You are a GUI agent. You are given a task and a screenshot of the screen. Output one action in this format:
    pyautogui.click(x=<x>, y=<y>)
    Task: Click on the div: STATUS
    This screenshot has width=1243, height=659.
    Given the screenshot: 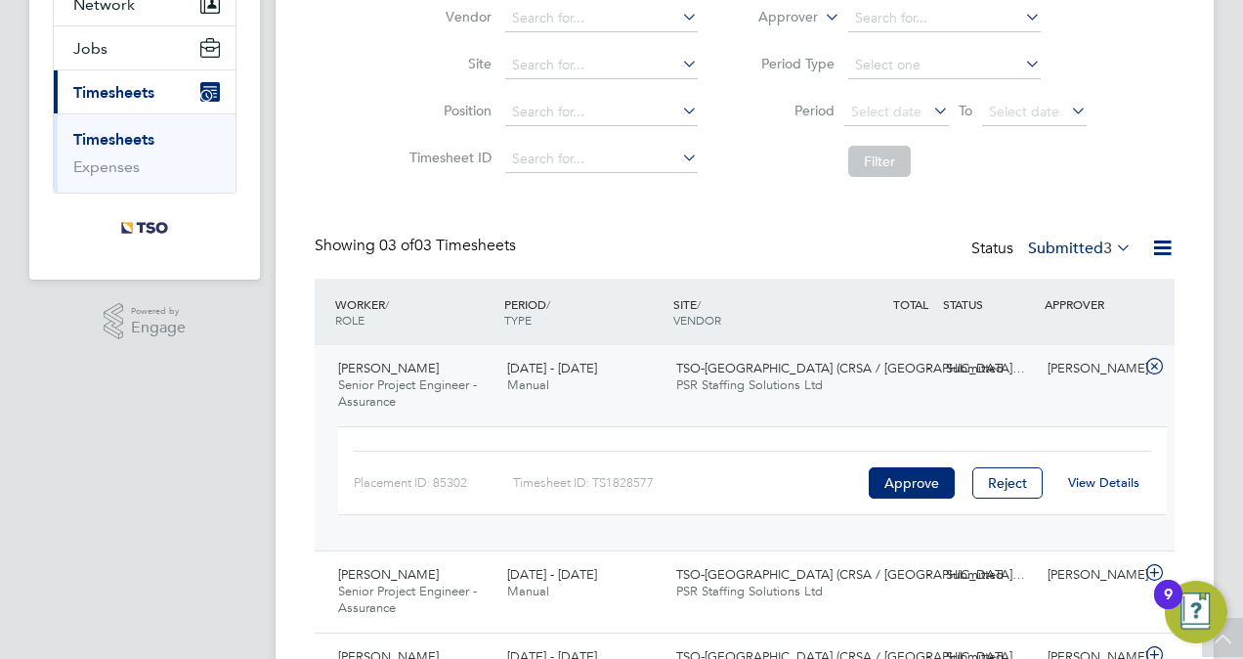 What is the action you would take?
    pyautogui.click(x=989, y=304)
    